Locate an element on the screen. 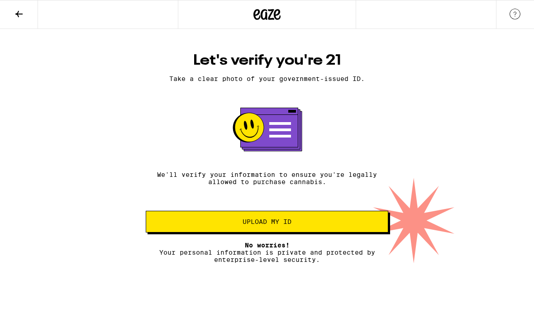  p: Take a clear photo of your government-issued ID. is located at coordinates (267, 79).